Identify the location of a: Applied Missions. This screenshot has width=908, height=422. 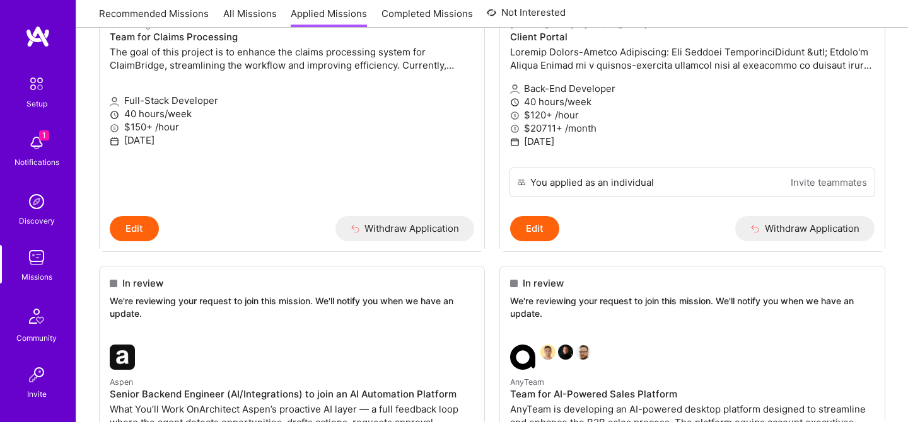
(328, 17).